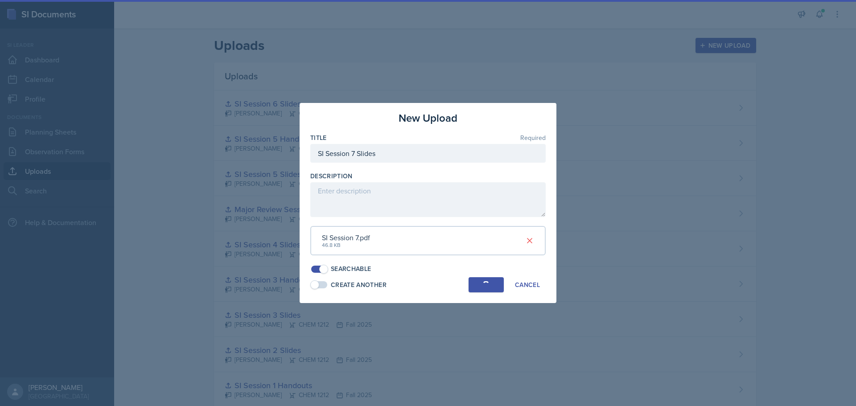 This screenshot has height=406, width=856. Describe the element at coordinates (358, 285) in the screenshot. I see `div: Create Another` at that location.